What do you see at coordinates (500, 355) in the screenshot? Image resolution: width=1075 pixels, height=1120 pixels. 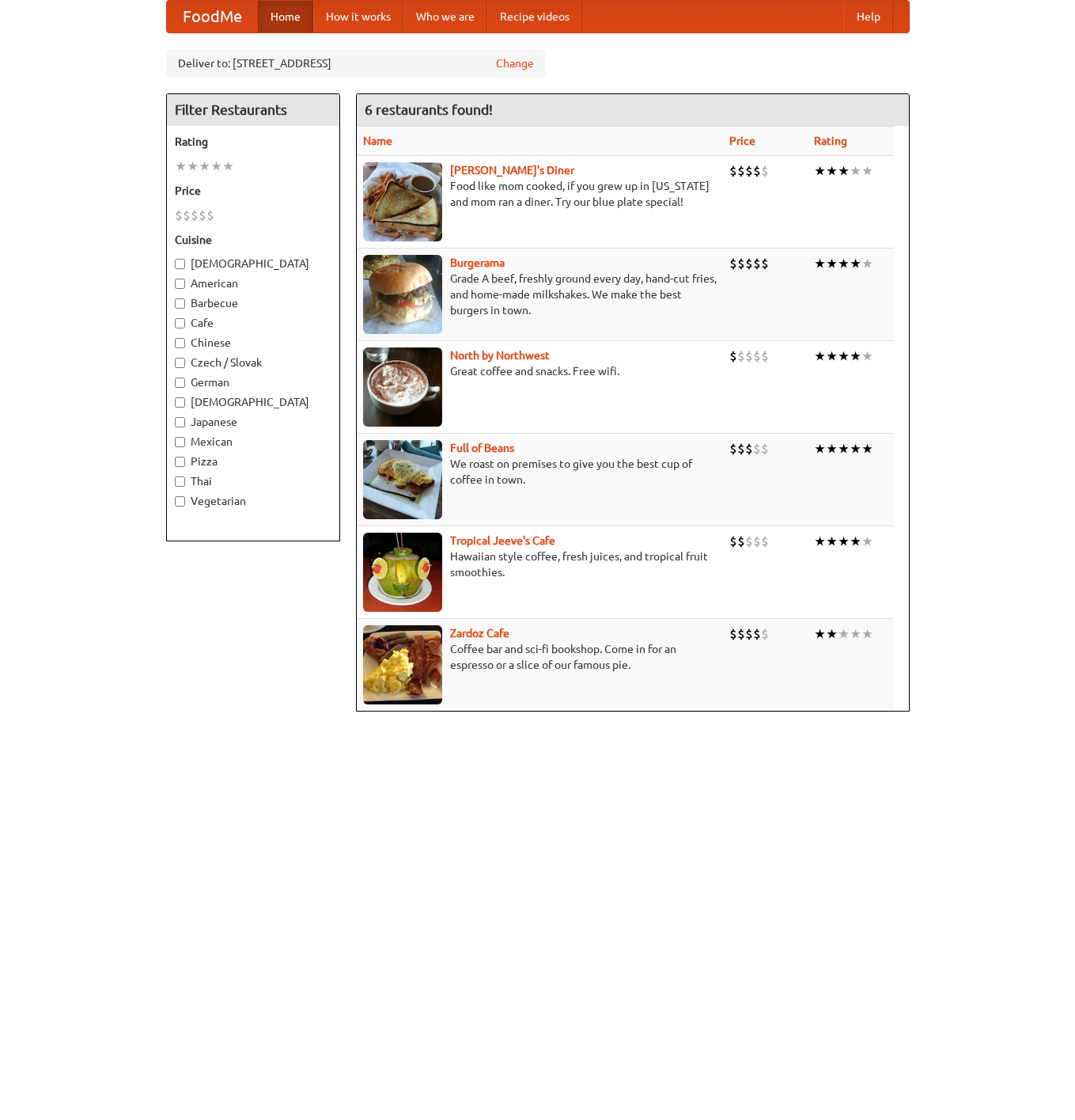 I see `a: North by Northwest` at bounding box center [500, 355].